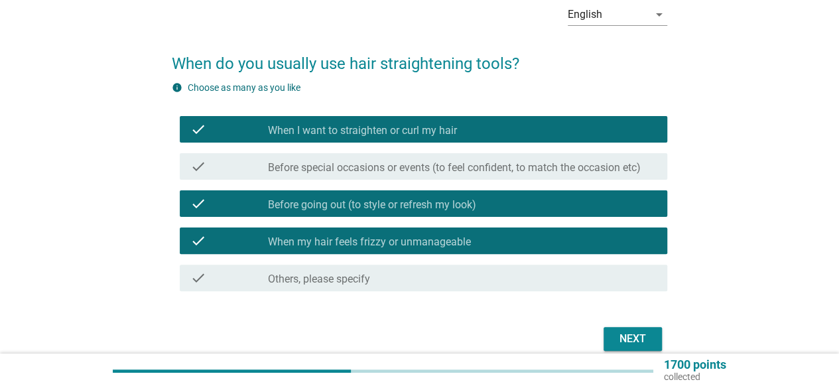  What do you see at coordinates (585, 15) in the screenshot?
I see `div: English` at bounding box center [585, 15].